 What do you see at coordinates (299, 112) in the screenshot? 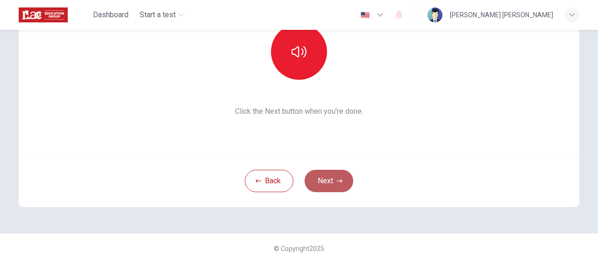
I see `span: Click the Next button when you’re done.` at bounding box center [299, 112].